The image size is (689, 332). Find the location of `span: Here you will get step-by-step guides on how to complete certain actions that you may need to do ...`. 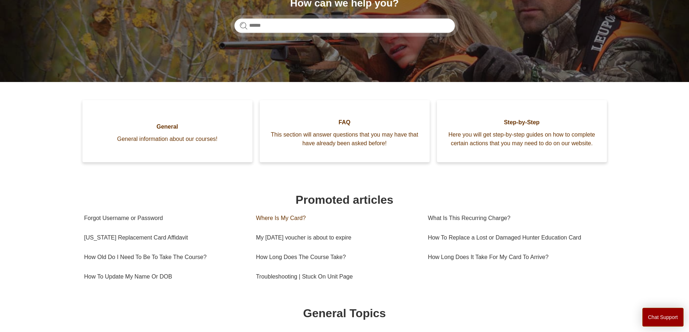

span: Here you will get step-by-step guides on how to complete certain actions that you may need to do ... is located at coordinates (522, 139).